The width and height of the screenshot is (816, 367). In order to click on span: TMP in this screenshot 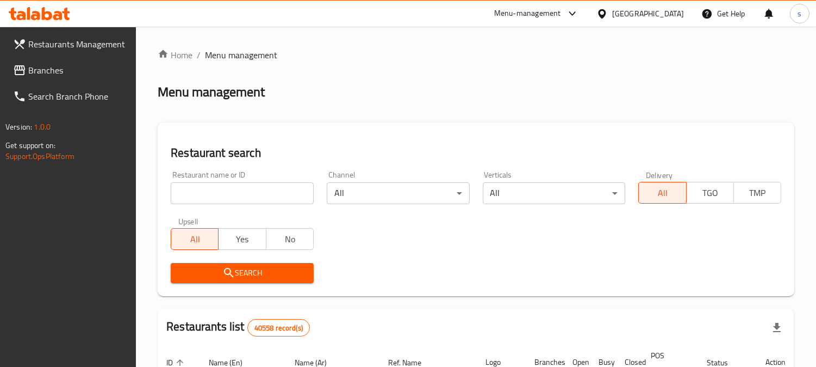, I will do `click(757, 192)`.